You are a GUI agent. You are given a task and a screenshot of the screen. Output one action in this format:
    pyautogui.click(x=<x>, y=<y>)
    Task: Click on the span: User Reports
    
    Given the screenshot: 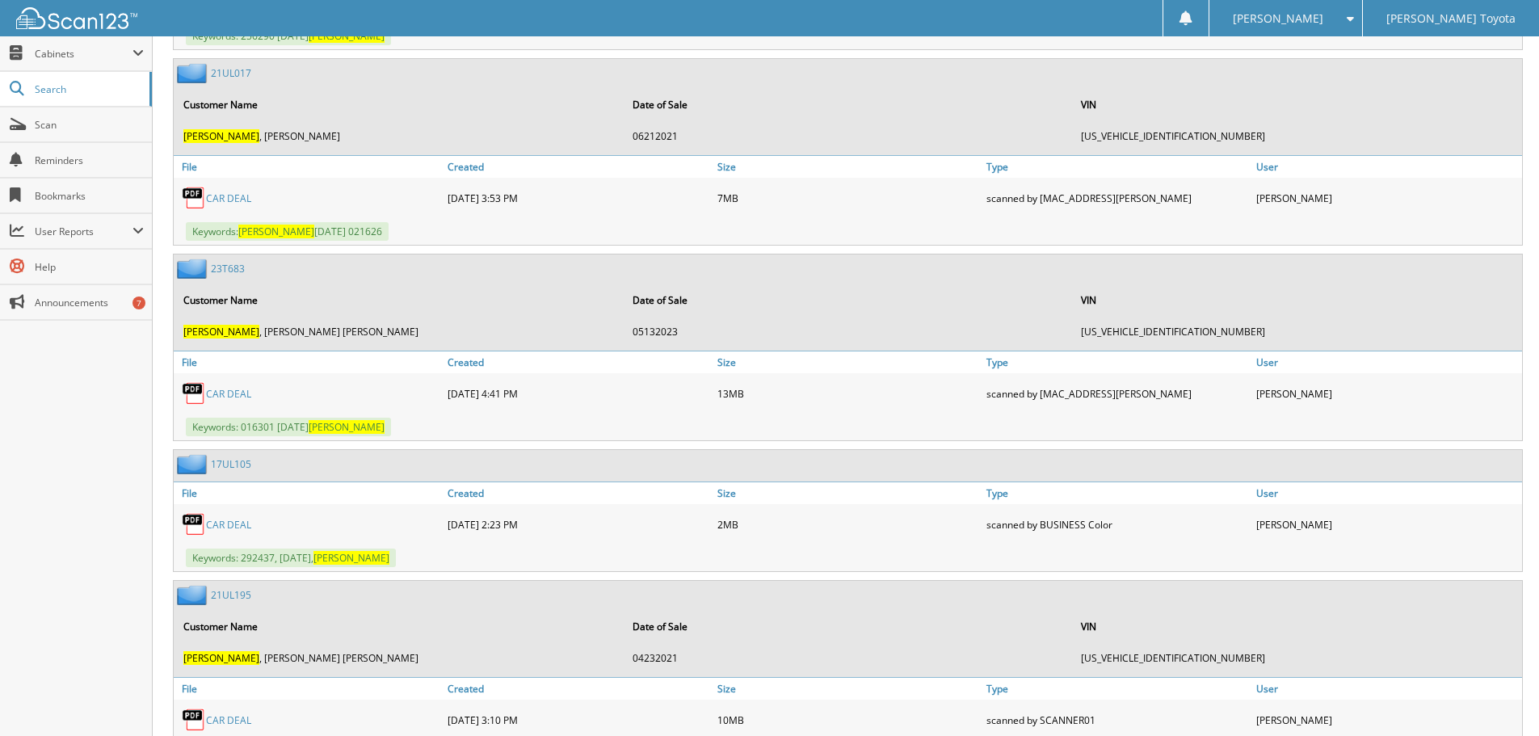 What is the action you would take?
    pyautogui.click(x=83, y=231)
    